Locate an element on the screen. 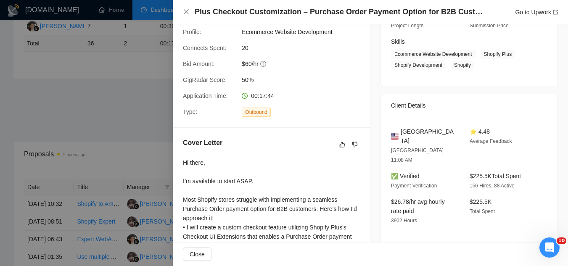 This screenshot has height=266, width=568. span: Close is located at coordinates (197, 254).